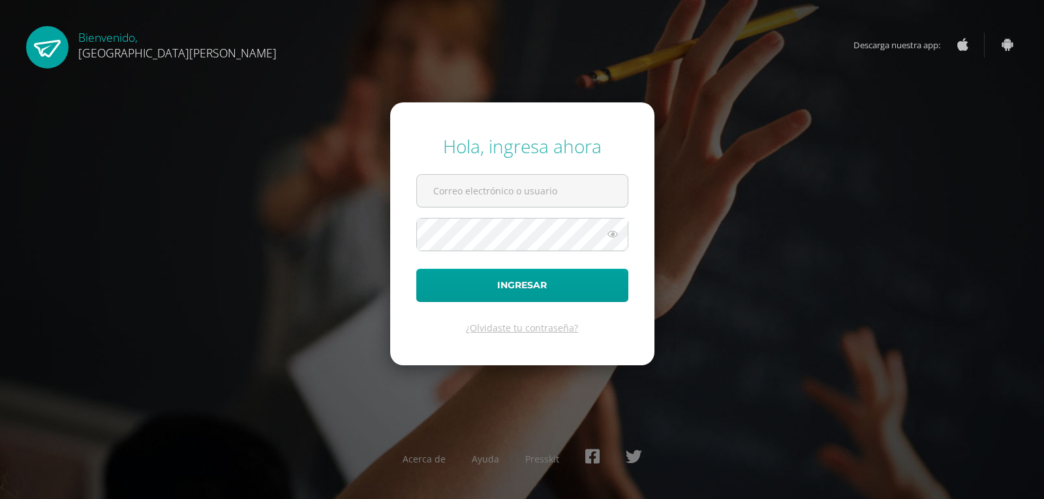 This screenshot has width=1044, height=499. I want to click on div: Bienvenido,, so click(177, 43).